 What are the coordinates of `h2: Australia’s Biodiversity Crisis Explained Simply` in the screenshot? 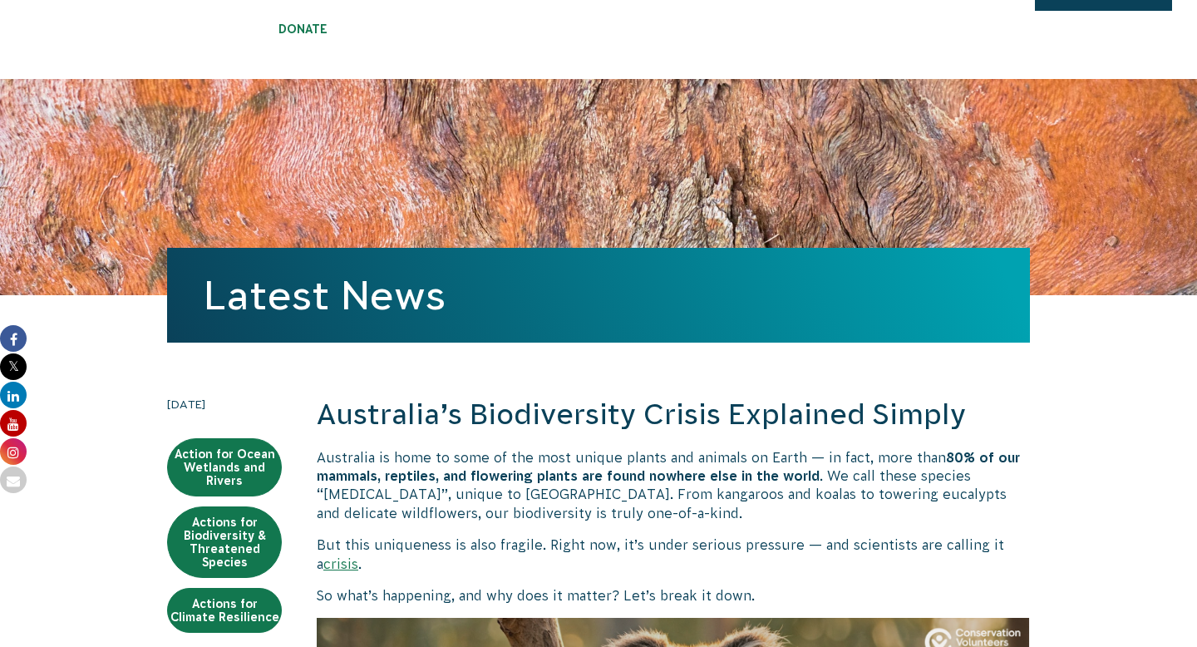 It's located at (673, 415).